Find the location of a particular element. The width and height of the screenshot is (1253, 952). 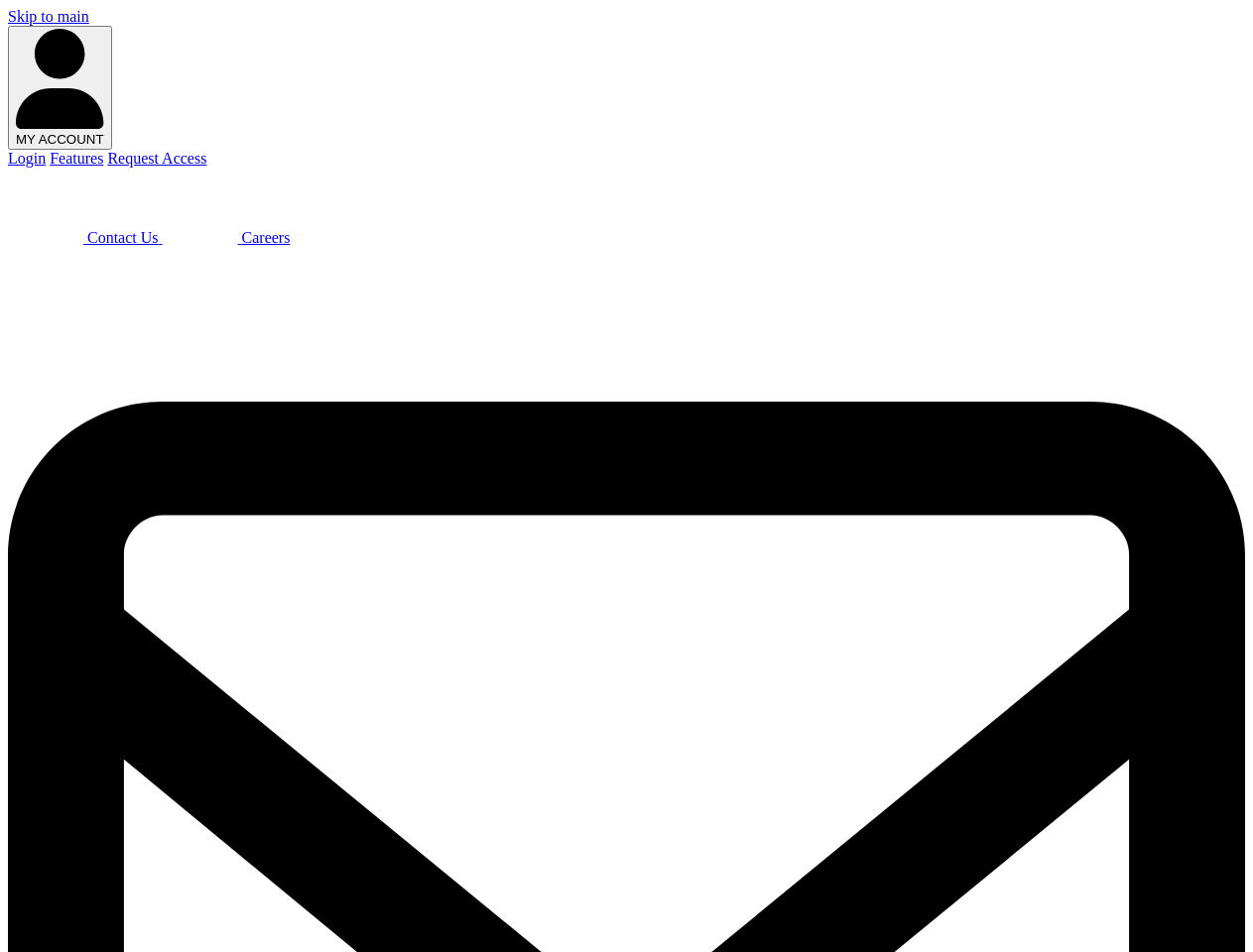

span: Contact Us is located at coordinates (123, 237).